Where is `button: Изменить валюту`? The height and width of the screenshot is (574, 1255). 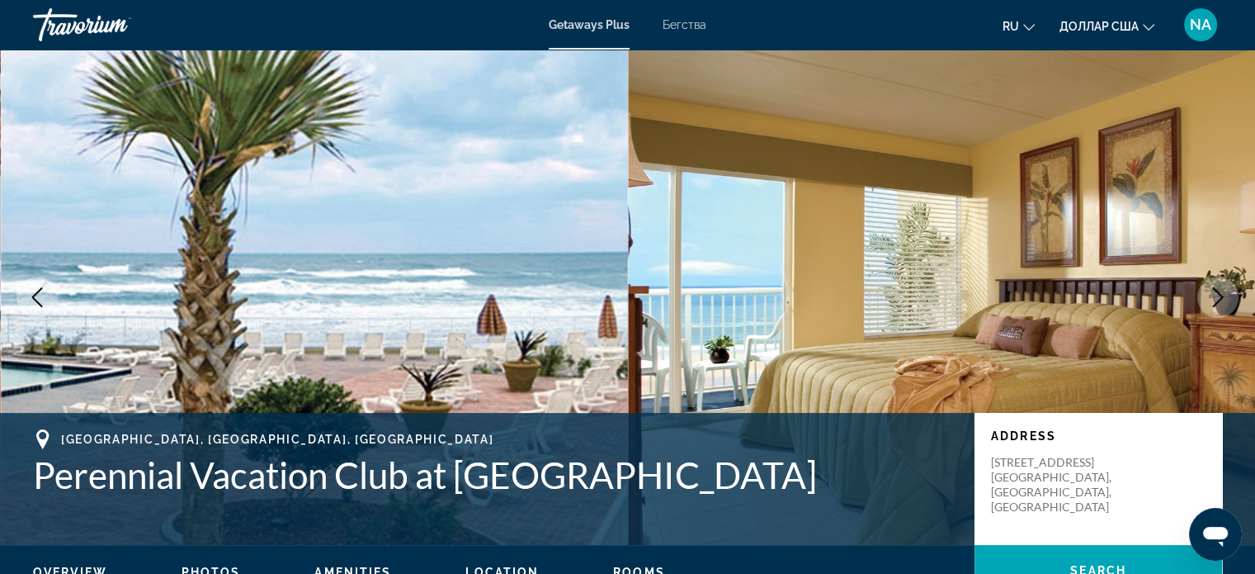
button: Изменить валюту is located at coordinates (1107, 26).